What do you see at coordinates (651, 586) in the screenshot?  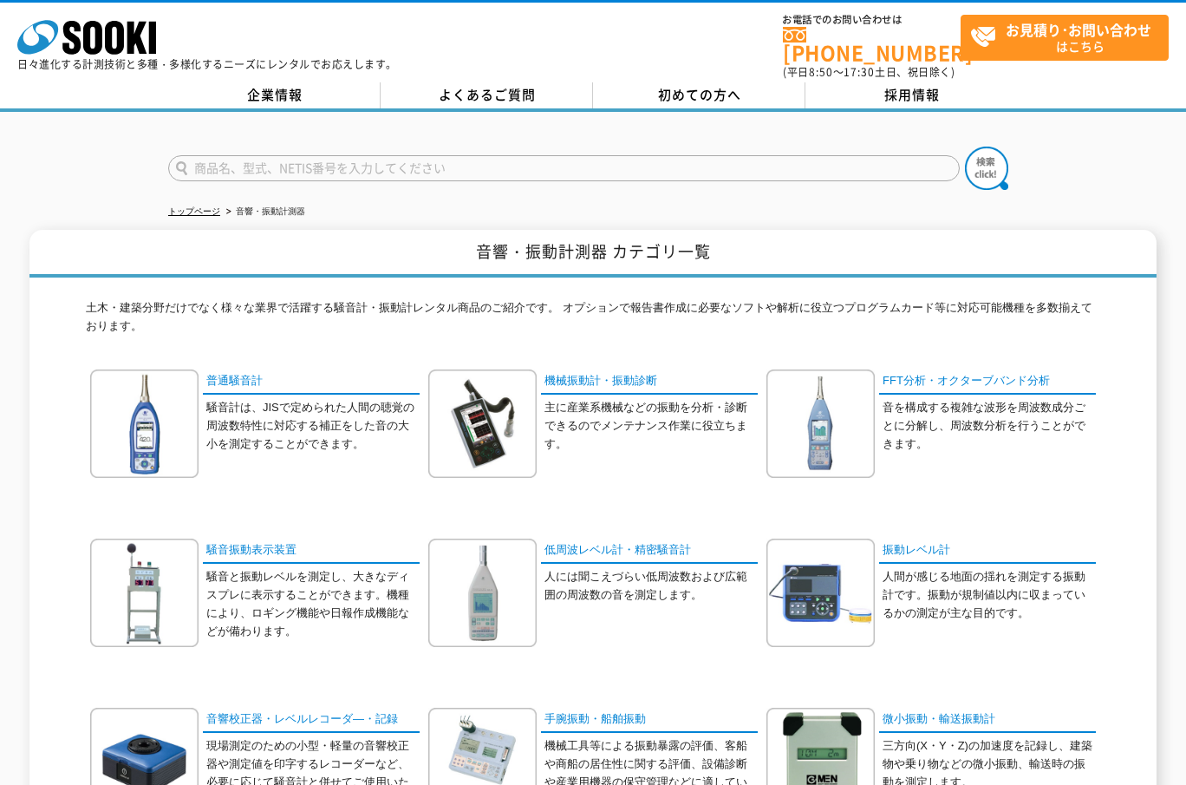 I see `p: 人には聞こえづらい低周波数および広範囲の周波数の音を測定します。` at bounding box center [651, 586].